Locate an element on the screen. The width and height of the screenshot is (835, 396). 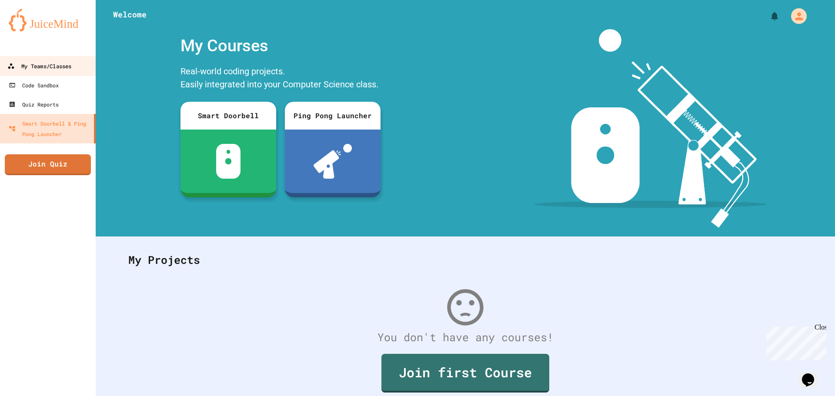
a: Join first Course is located at coordinates (465, 373).